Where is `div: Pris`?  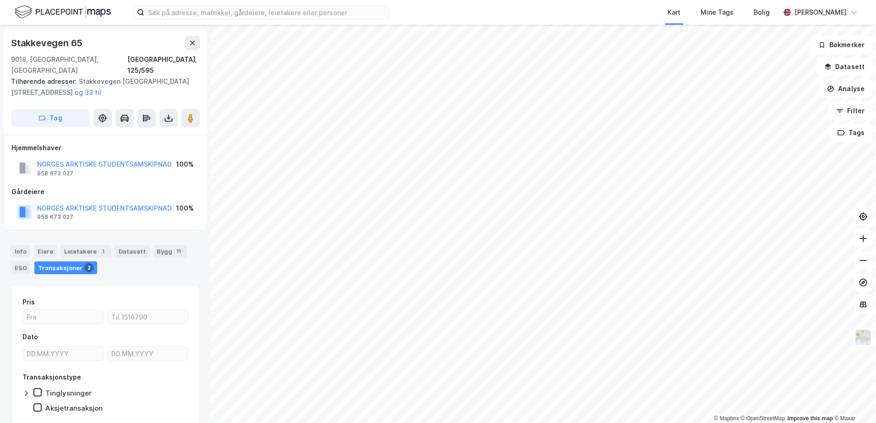
div: Pris is located at coordinates (28, 302).